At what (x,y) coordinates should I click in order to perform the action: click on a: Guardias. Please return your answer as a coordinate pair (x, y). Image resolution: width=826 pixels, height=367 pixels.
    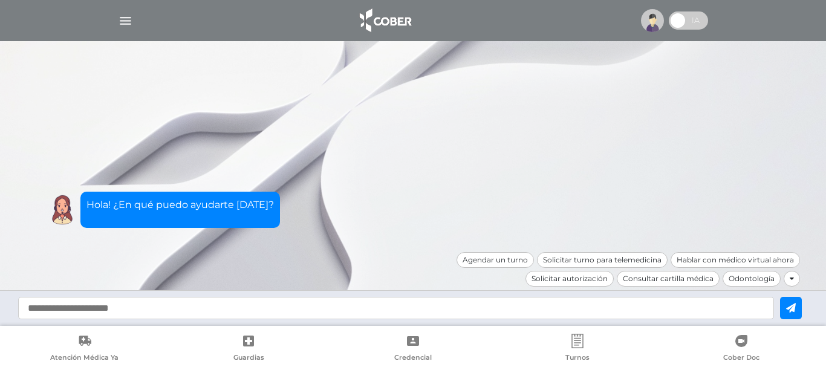
    Looking at the image, I should click on (249, 349).